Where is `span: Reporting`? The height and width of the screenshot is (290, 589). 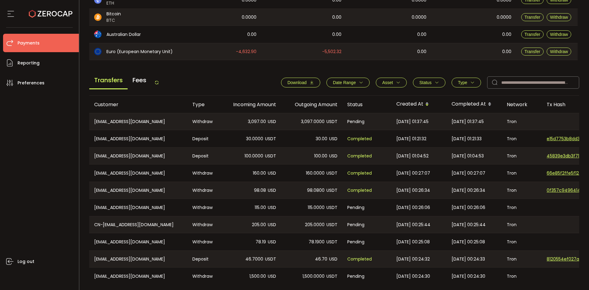 span: Reporting is located at coordinates (29, 63).